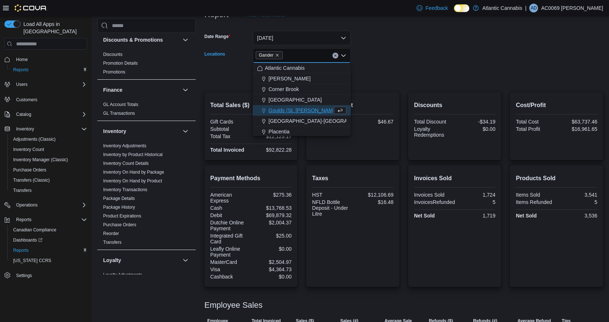 This screenshot has width=609, height=322. I want to click on button: Corner Brook, so click(302, 89).